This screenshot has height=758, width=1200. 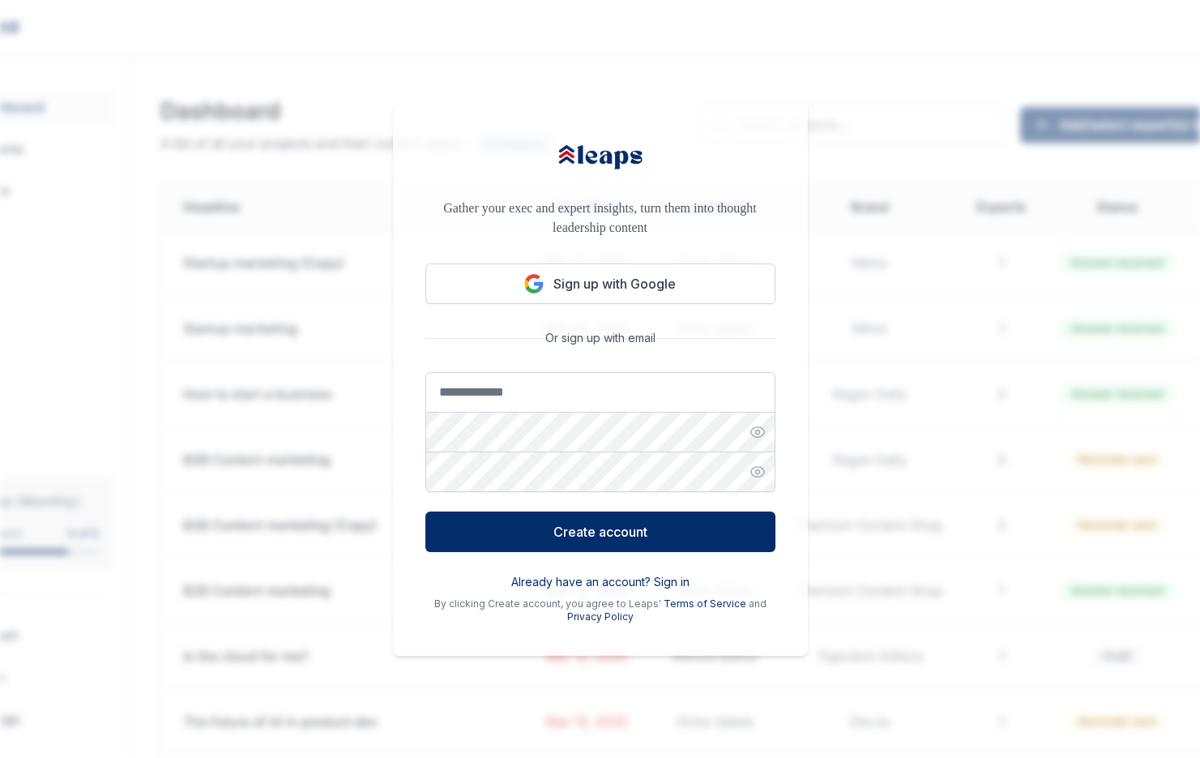 What do you see at coordinates (601, 284) in the screenshot?
I see `button: Sign up with Google` at bounding box center [601, 284].